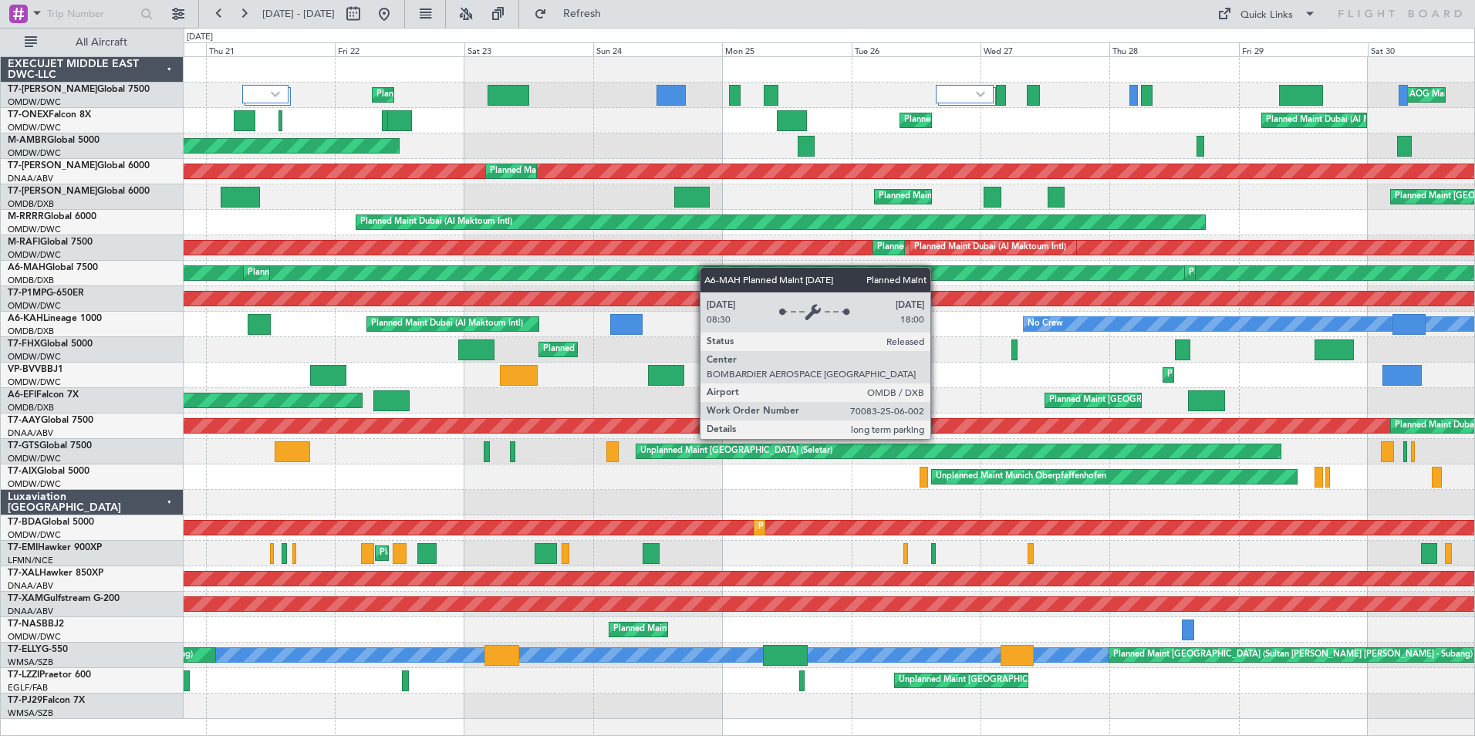 This screenshot has width=1475, height=736. What do you see at coordinates (46, 701) in the screenshot?
I see `a: T7-PJ29Falcon 7X` at bounding box center [46, 701].